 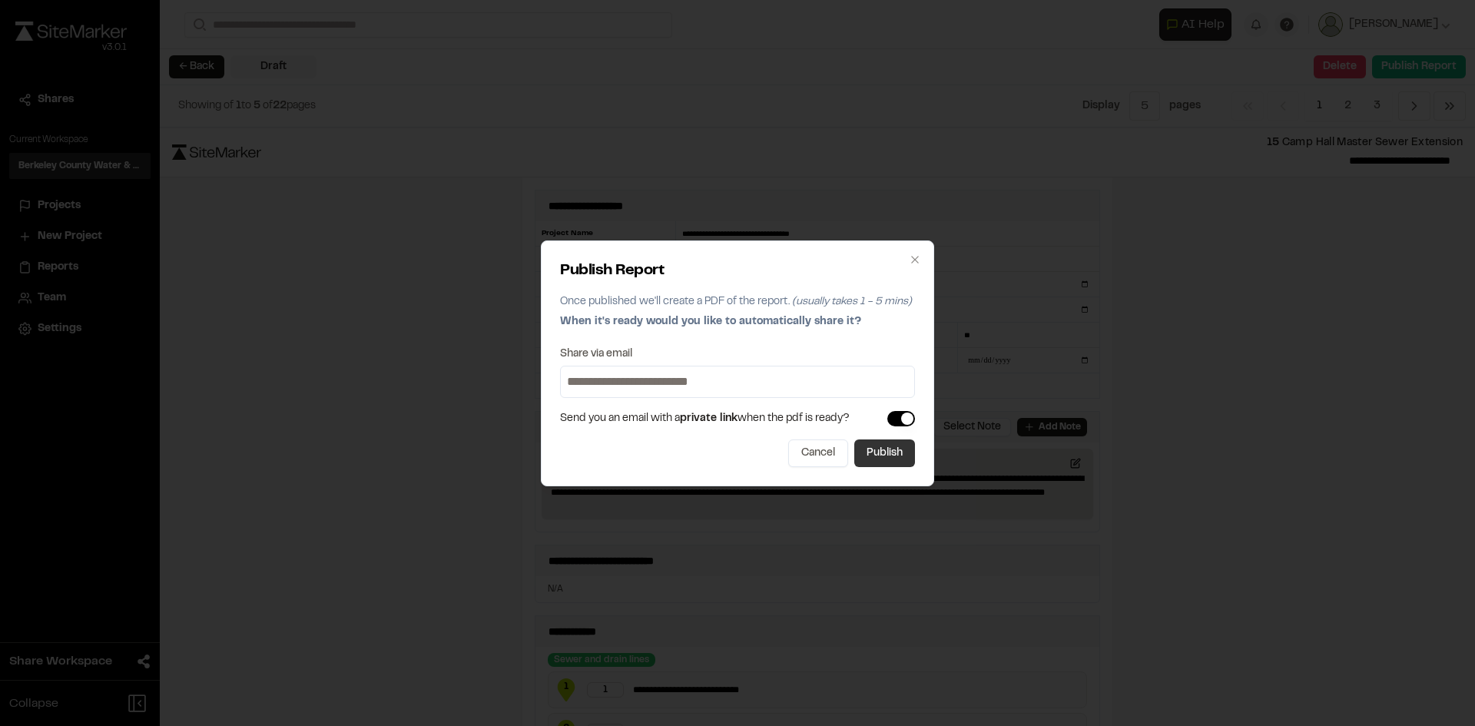 What do you see at coordinates (852, 302) in the screenshot?
I see `span: (usually takes 1 - 5 mins)` at bounding box center [852, 302].